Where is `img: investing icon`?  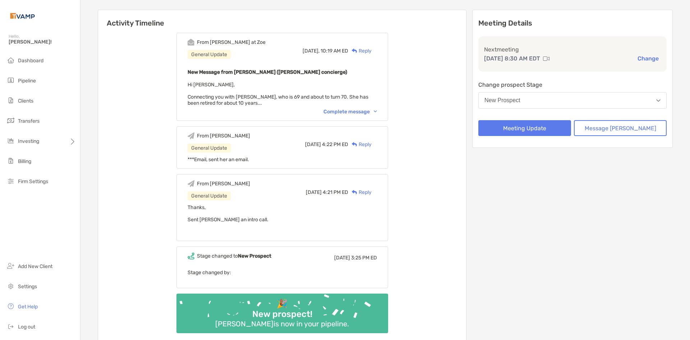
img: investing icon is located at coordinates (11, 141).